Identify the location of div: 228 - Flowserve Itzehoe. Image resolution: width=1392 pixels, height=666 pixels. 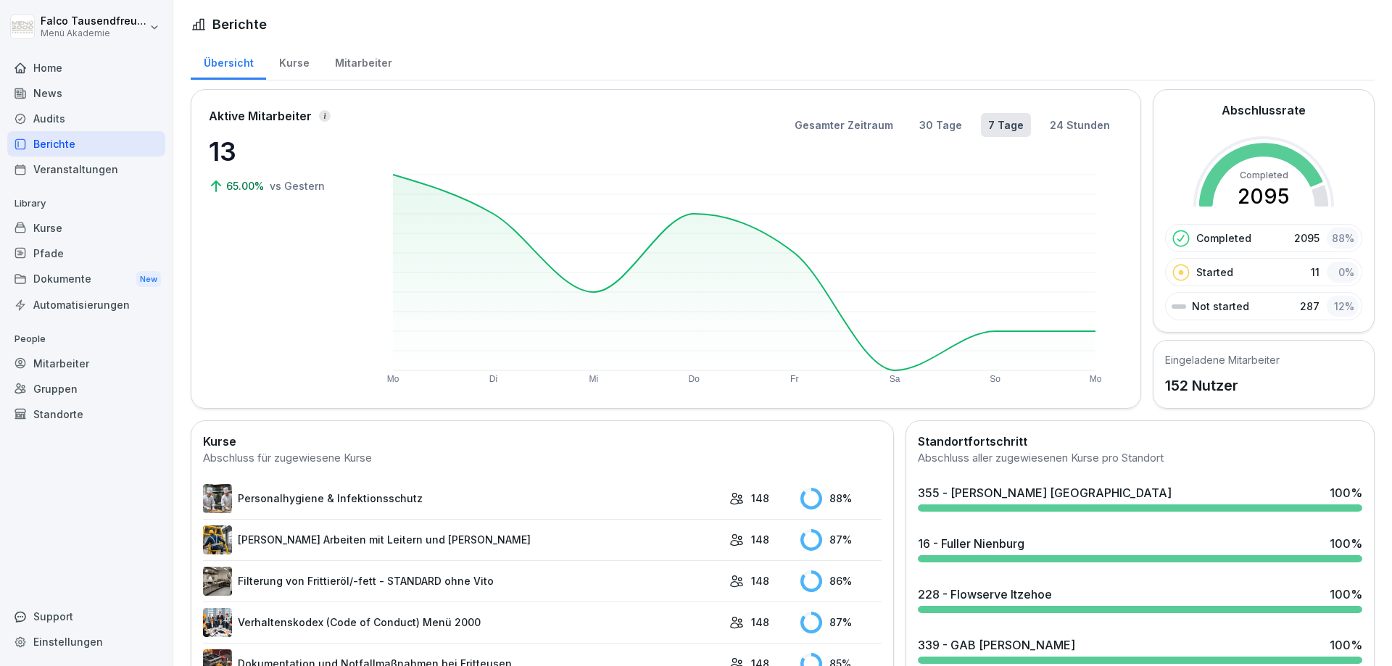
(984, 594).